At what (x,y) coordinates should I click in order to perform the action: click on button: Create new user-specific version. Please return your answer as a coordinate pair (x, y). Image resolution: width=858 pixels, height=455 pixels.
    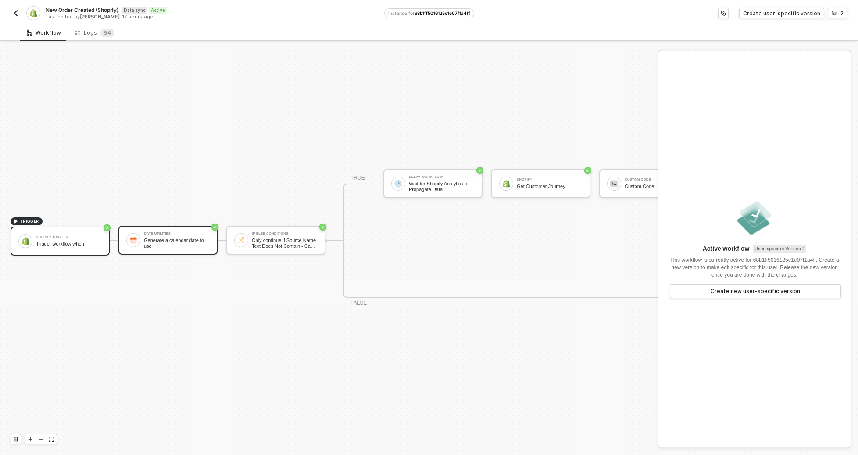
    Looking at the image, I should click on (756, 291).